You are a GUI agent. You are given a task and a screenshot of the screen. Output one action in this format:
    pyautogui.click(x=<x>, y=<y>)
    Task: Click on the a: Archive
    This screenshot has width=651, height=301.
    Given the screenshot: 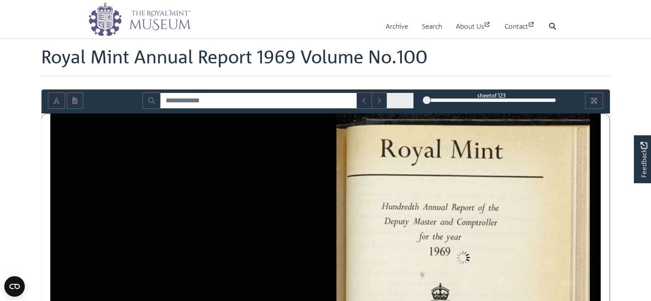 What is the action you would take?
    pyautogui.click(x=397, y=26)
    